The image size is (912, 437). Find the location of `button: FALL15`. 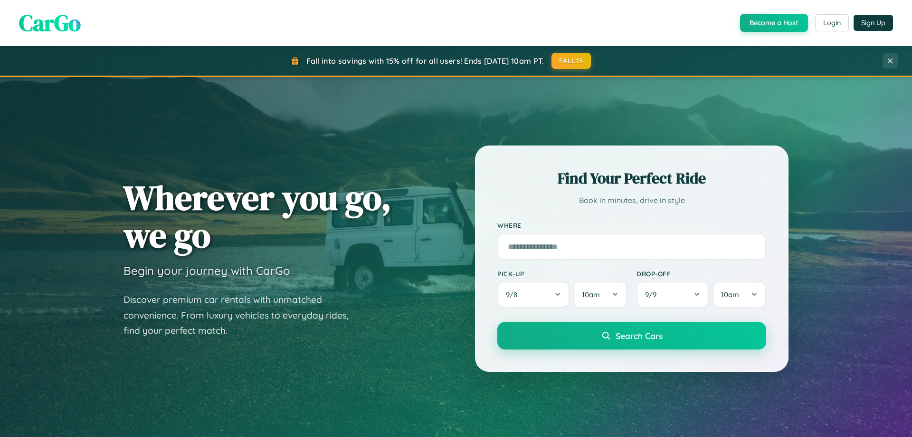

button: FALL15 is located at coordinates (572, 61).